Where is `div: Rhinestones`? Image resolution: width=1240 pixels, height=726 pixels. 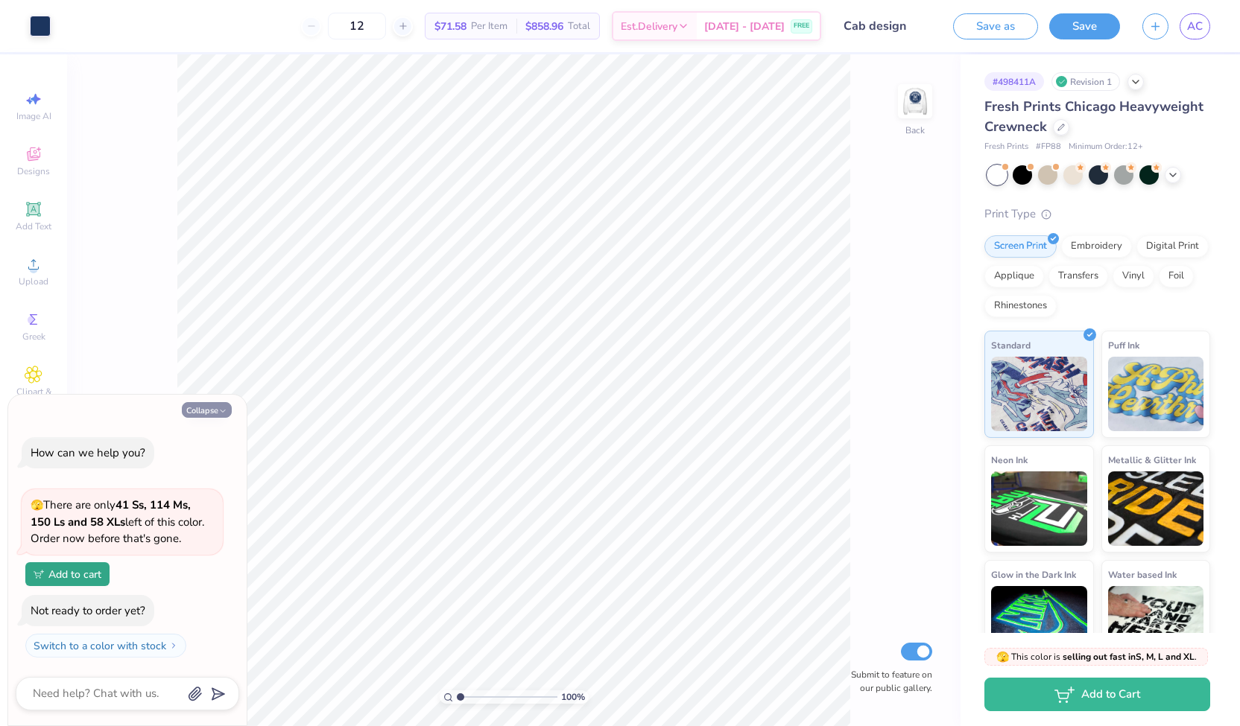 div: Rhinestones is located at coordinates (1020, 306).